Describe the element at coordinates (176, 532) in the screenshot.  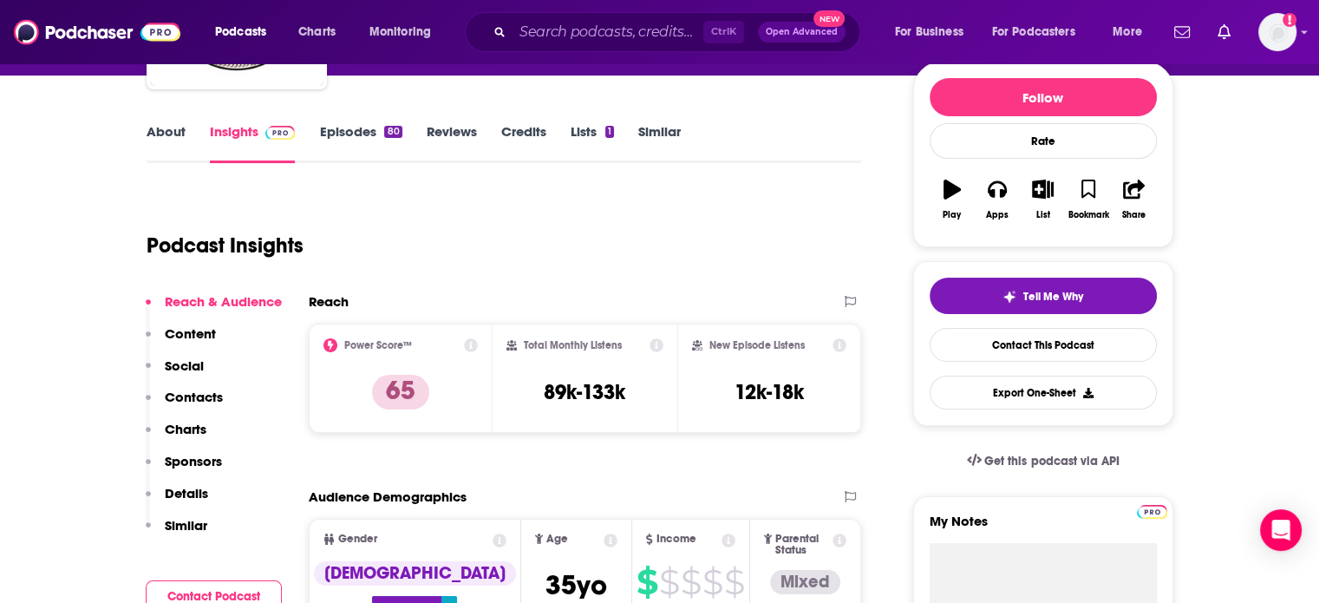
I see `button: Similar` at that location.